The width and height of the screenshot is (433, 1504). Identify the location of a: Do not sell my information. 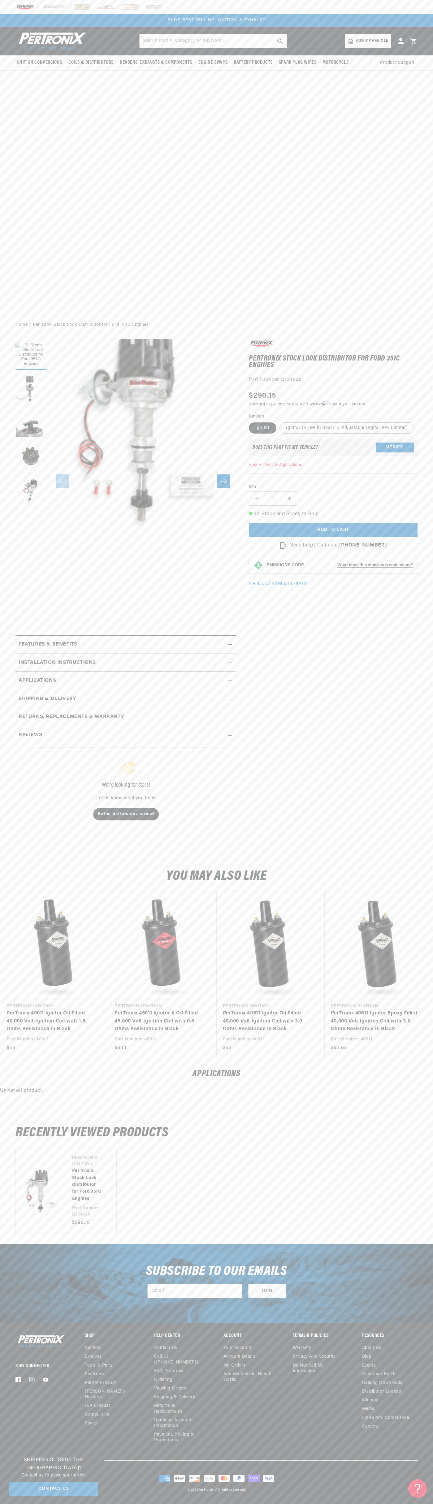
(320, 1368).